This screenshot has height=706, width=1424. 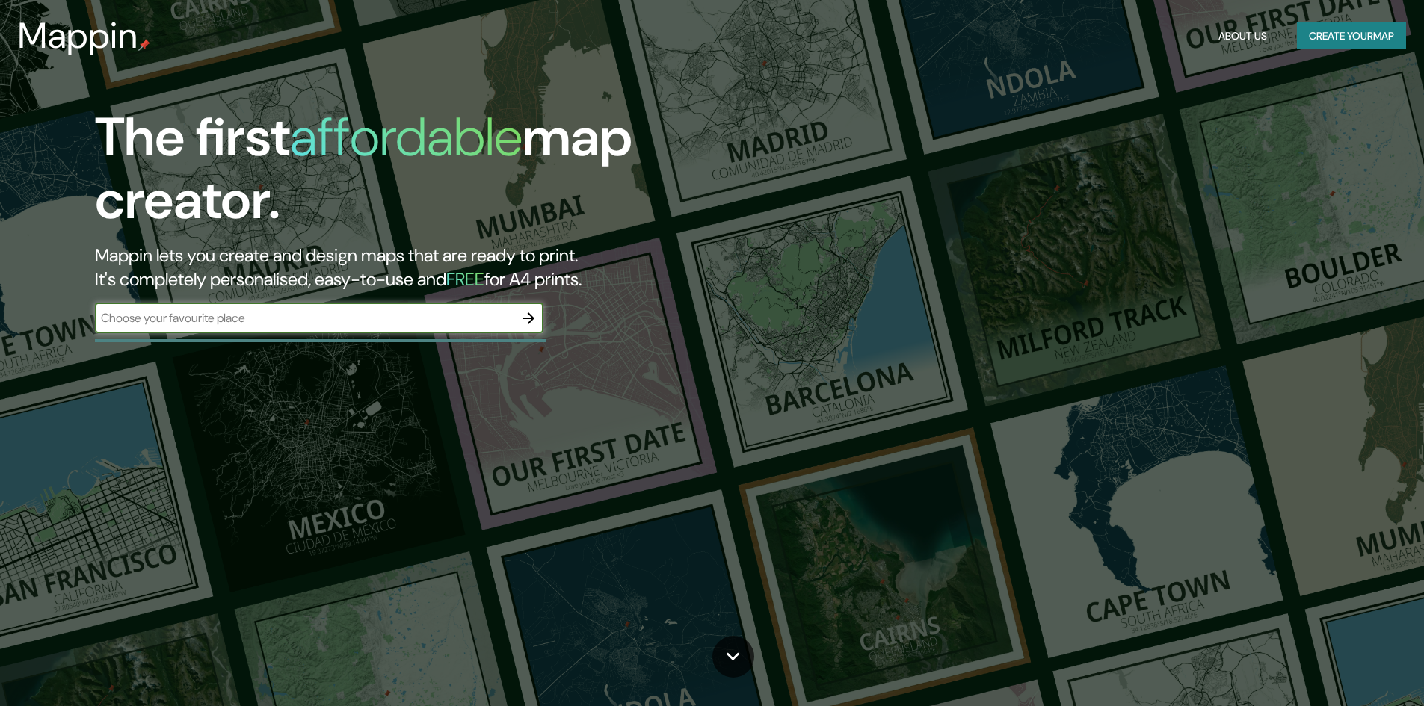 I want to click on img: mappin-pin, so click(x=144, y=45).